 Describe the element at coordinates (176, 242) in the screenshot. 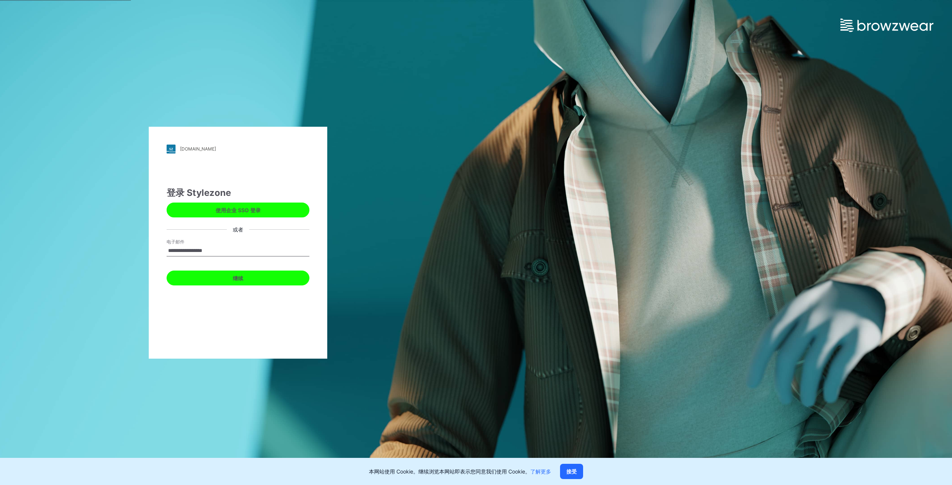

I see `font: 电子邮件` at that location.